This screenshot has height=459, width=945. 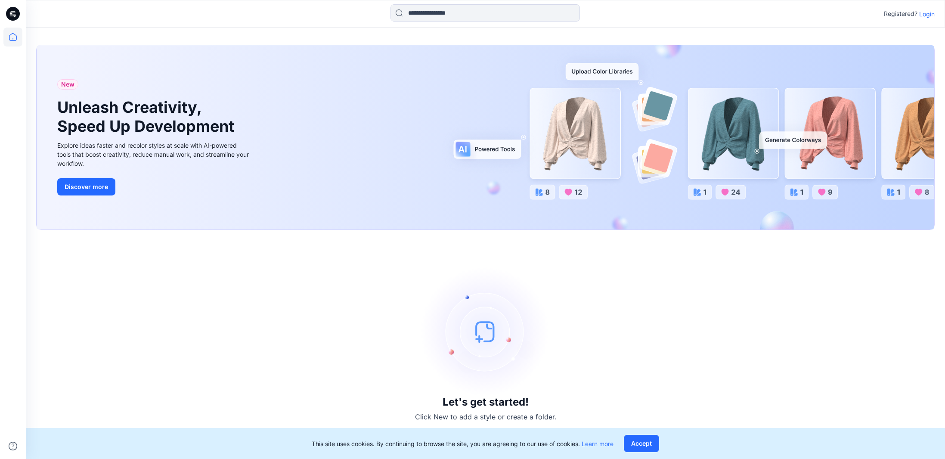 I want to click on h3: Let's get started!, so click(x=486, y=402).